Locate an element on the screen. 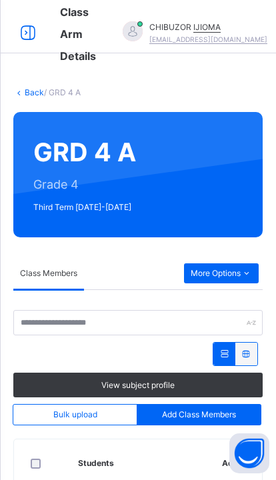  span: Class Members is located at coordinates (49, 274).